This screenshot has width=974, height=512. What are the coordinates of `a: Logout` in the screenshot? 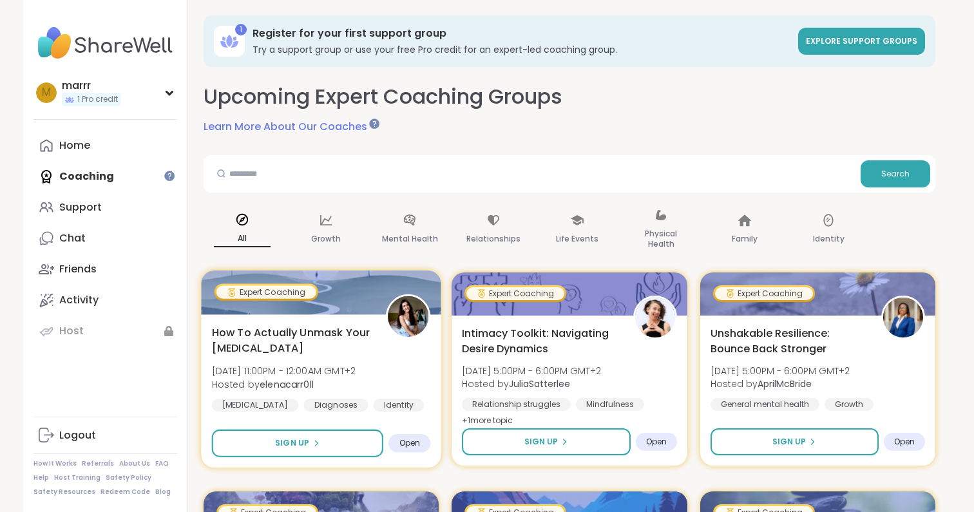 It's located at (105, 435).